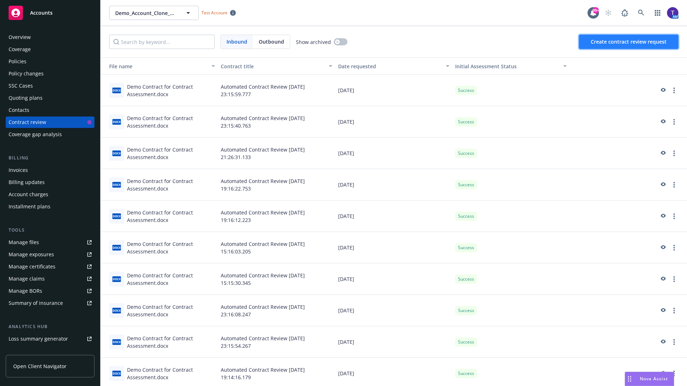 The height and width of the screenshot is (386, 687). Describe the element at coordinates (50, 339) in the screenshot. I see `a: Loss summary generator` at that location.